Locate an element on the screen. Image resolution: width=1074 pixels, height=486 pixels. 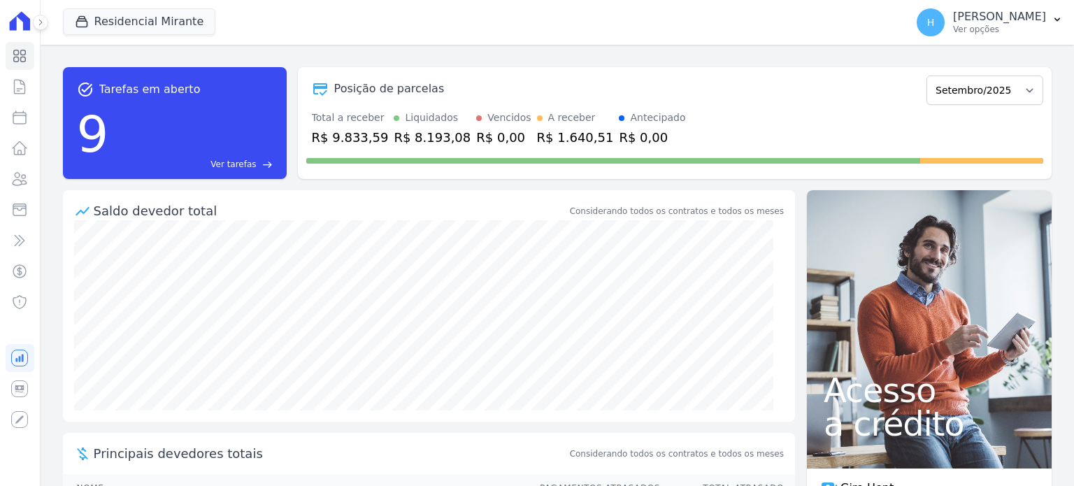
span: a crédito is located at coordinates (929, 424).